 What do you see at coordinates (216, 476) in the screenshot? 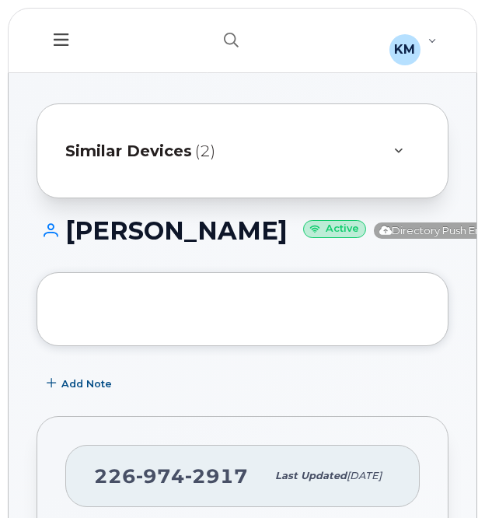
I see `span: 2917` at bounding box center [216, 476].